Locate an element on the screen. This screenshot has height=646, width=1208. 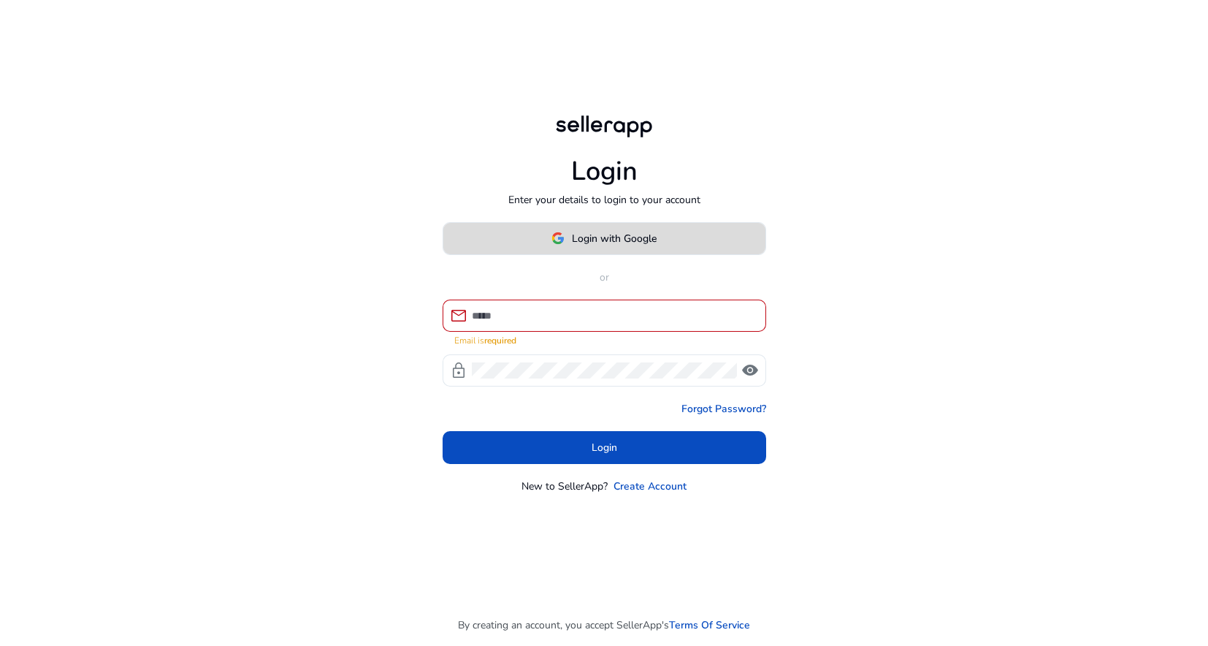
a: Create Account is located at coordinates (650, 486).